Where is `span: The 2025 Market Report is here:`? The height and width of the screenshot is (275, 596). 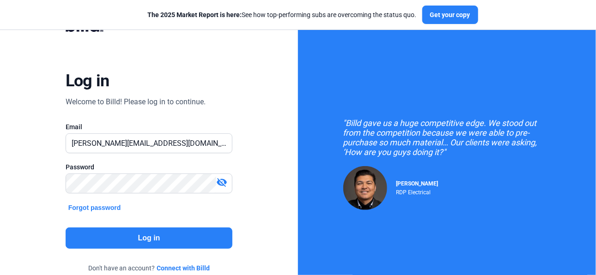 span: The 2025 Market Report is here: is located at coordinates (195, 15).